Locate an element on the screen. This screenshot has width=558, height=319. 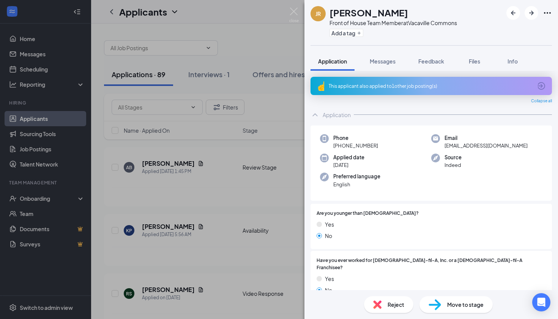
button: PlusAdd a tag is located at coordinates (346, 33).